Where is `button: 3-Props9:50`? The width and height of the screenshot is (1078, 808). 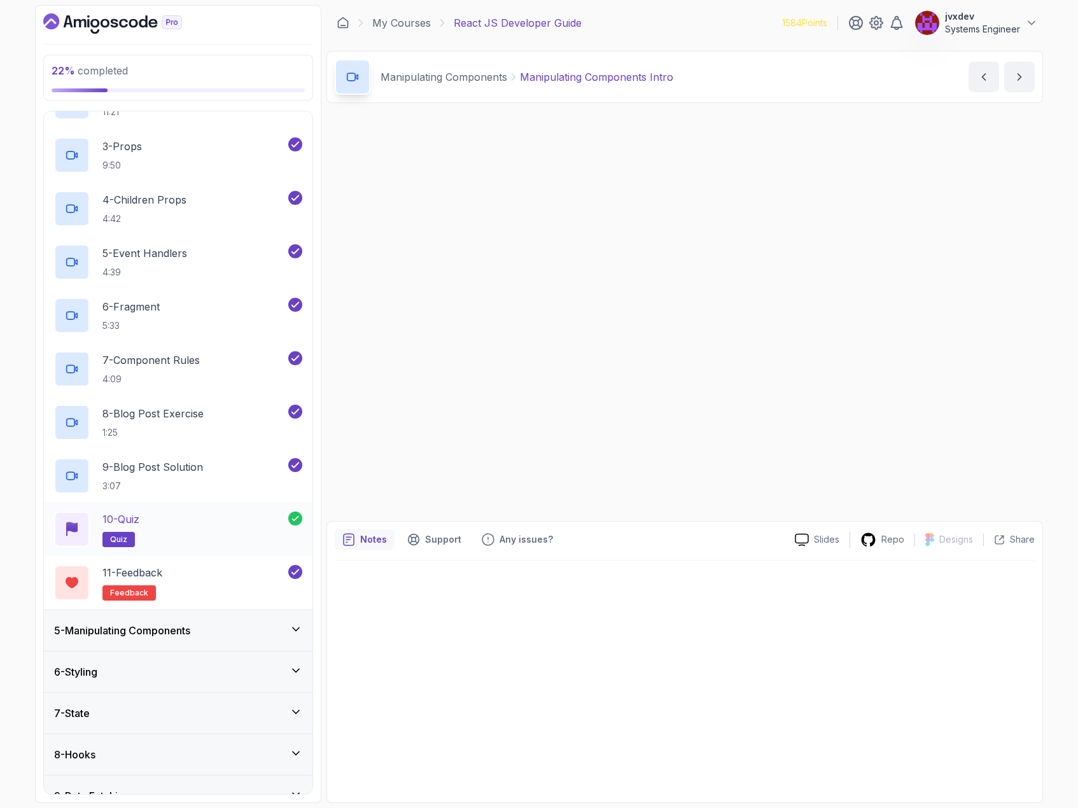
button: 3-Props9:50 is located at coordinates (178, 155).